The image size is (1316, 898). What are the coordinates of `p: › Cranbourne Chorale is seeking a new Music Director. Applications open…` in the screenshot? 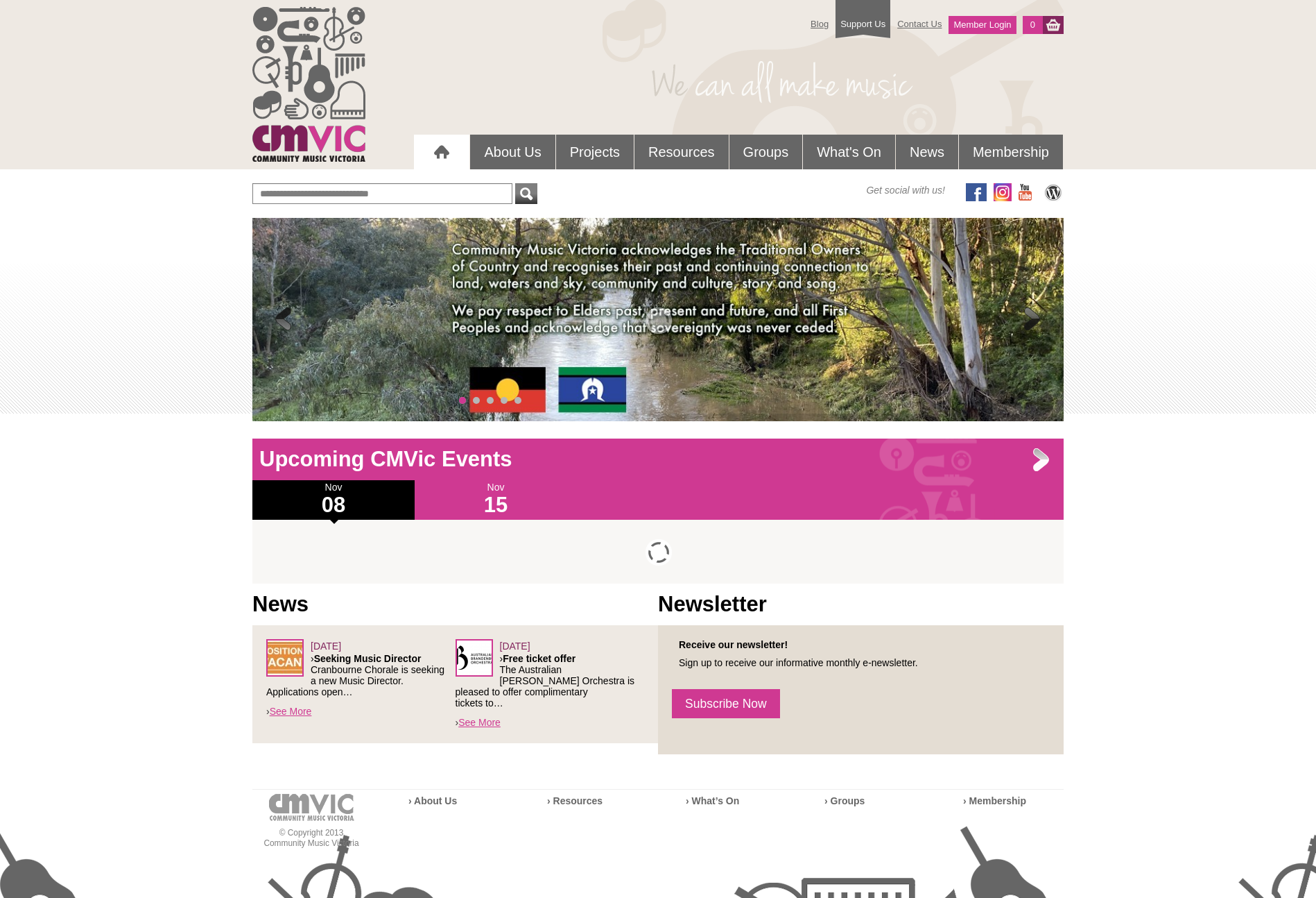 It's located at (360, 675).